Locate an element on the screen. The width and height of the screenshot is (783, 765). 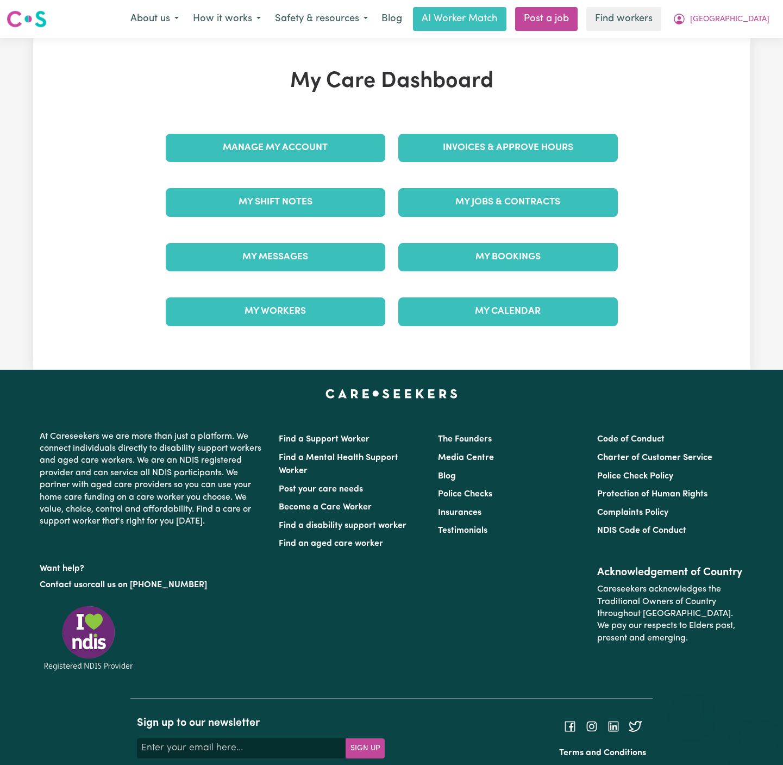
a: Become a Care Worker is located at coordinates (325, 507).